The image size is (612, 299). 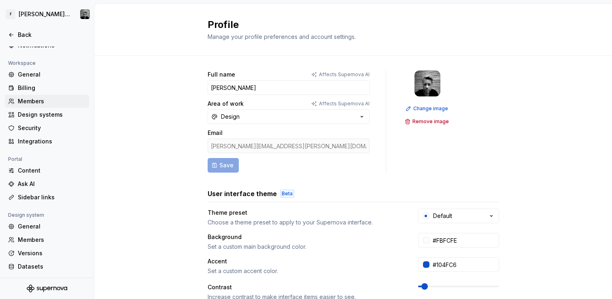 I want to click on div: Set a custom main background color., so click(x=306, y=247).